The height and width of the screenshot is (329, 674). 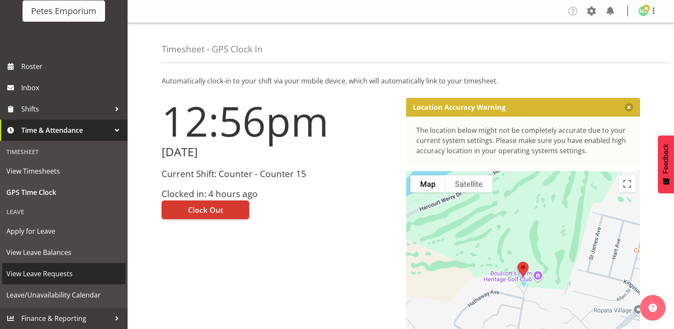 I want to click on h3: Clocked in: 4 hours ago, so click(x=279, y=194).